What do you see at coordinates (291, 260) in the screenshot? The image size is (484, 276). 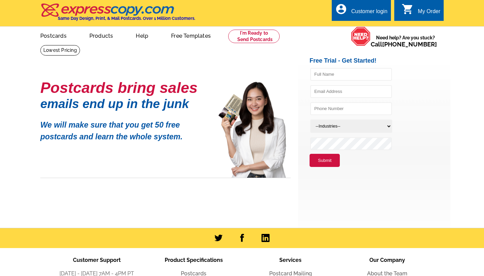 I see `span: Services` at bounding box center [291, 260].